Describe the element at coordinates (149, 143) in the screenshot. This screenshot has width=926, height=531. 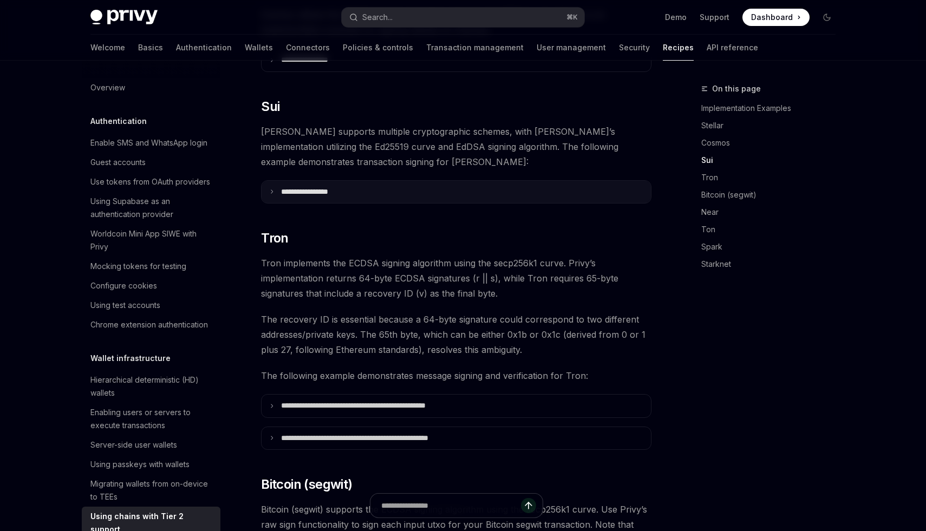
I see `div: Enable SMS and WhatsApp login` at that location.